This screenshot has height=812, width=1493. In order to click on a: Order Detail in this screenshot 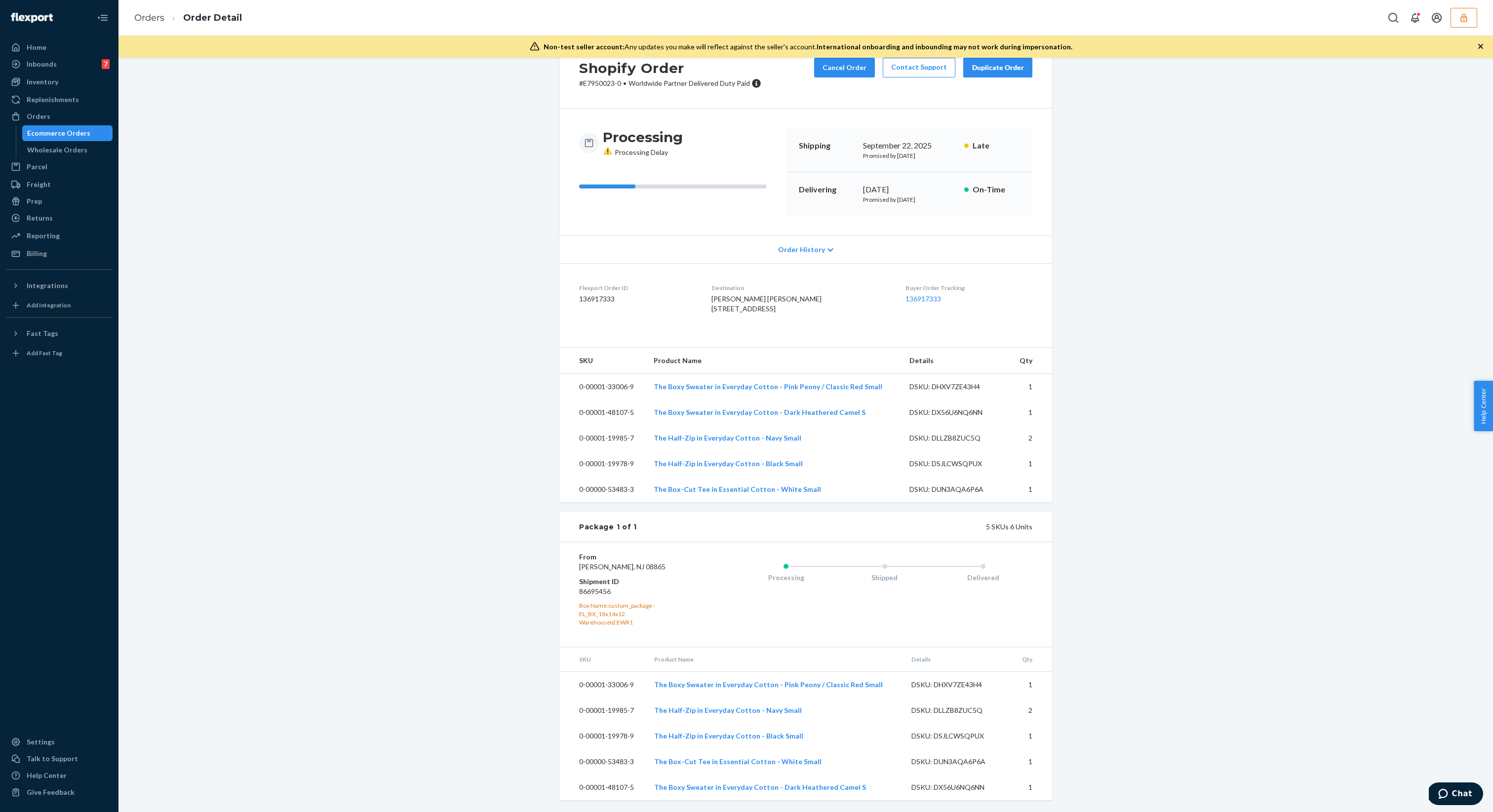, I will do `click(213, 18)`.